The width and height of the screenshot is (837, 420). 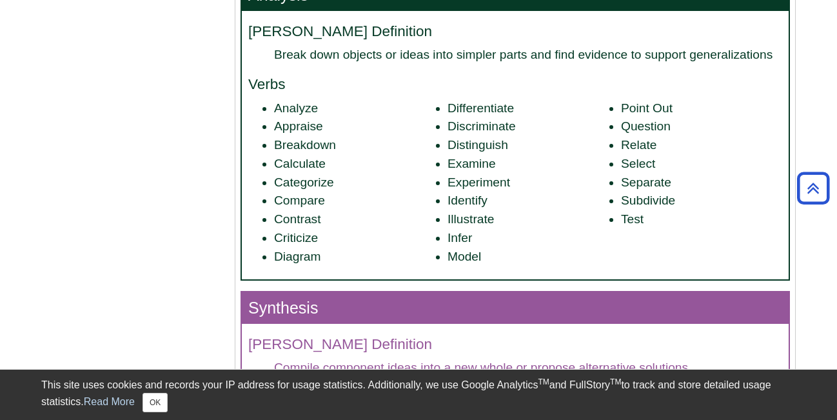 I want to click on li: Categorize, so click(x=355, y=182).